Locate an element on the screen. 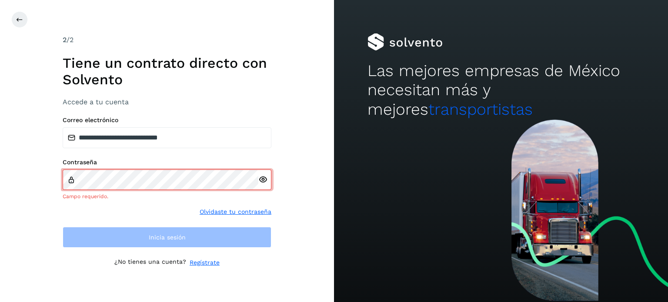 This screenshot has height=302, width=668. p: ¿No tienes una cuenta? is located at coordinates (150, 263).